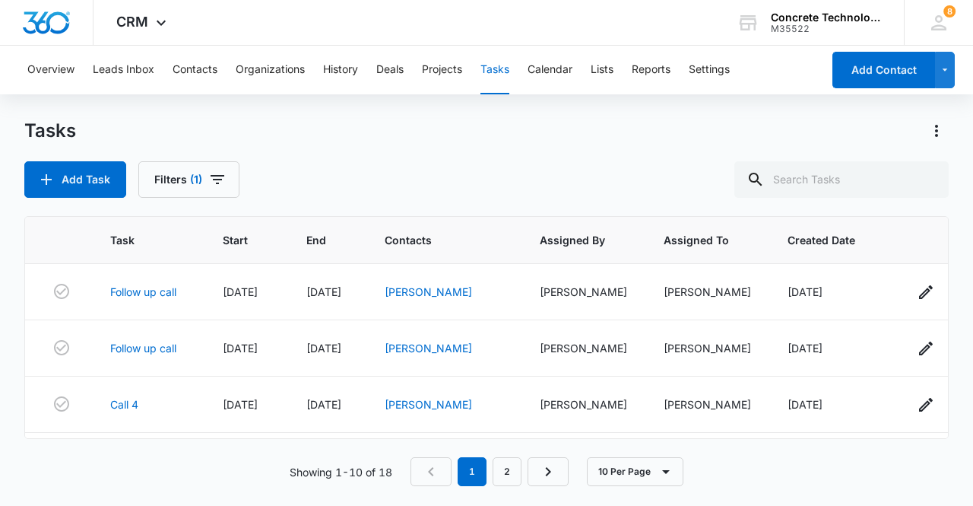  What do you see at coordinates (341, 471) in the screenshot?
I see `p: Showing 1-10 of 18` at bounding box center [341, 471].